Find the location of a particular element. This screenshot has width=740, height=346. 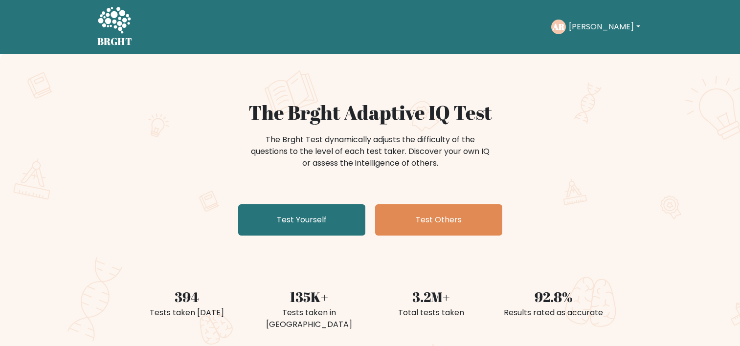

div: 92.8% is located at coordinates (554, 297).